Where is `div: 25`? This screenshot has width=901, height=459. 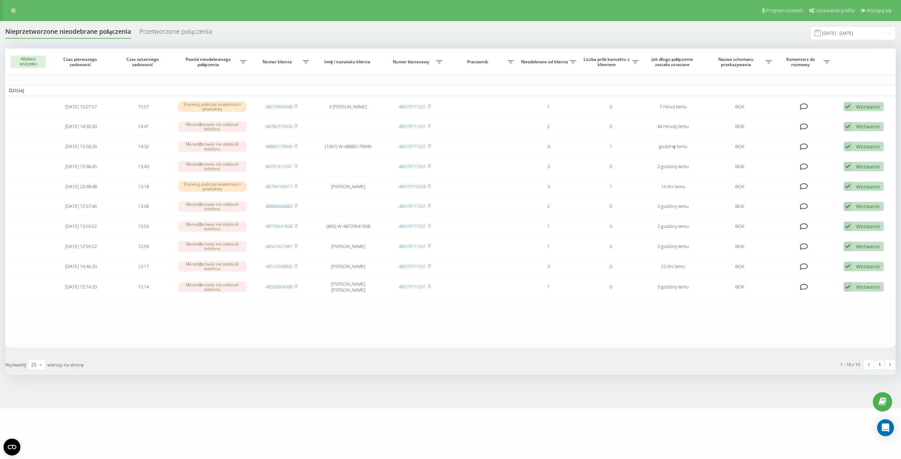
div: 25 is located at coordinates (34, 365).